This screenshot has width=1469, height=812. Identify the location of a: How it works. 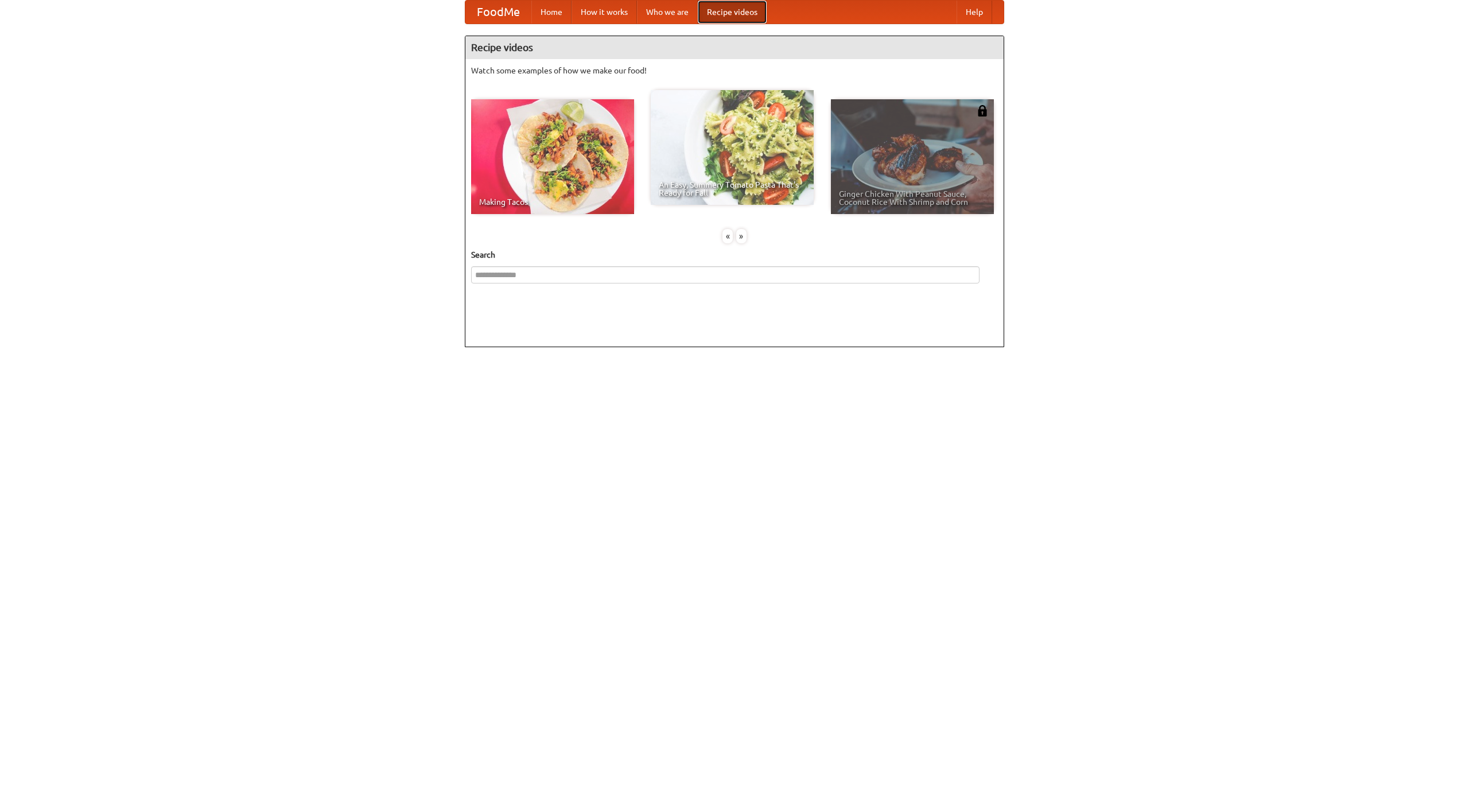
(604, 12).